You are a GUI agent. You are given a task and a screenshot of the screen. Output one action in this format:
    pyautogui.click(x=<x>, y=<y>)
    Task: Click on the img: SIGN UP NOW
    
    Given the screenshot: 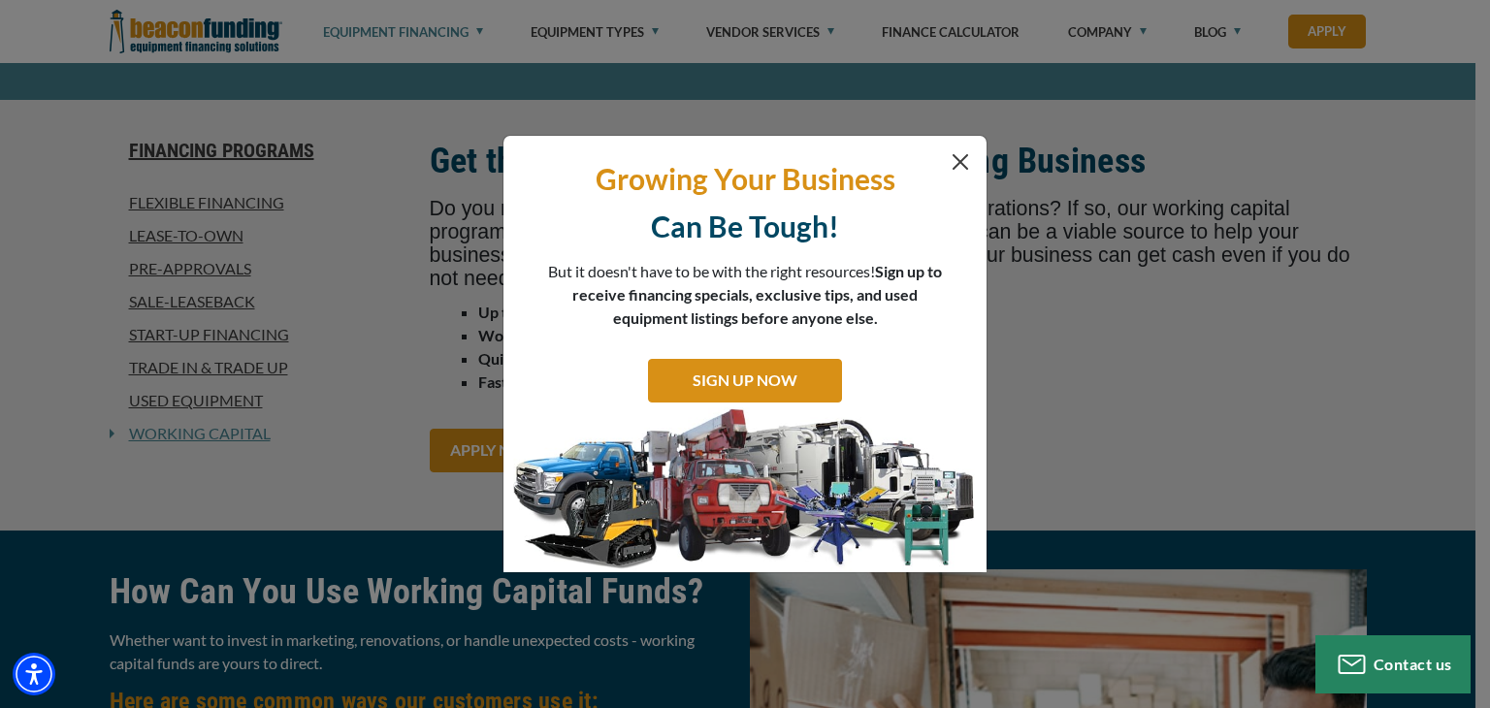 What is the action you would take?
    pyautogui.click(x=745, y=490)
    